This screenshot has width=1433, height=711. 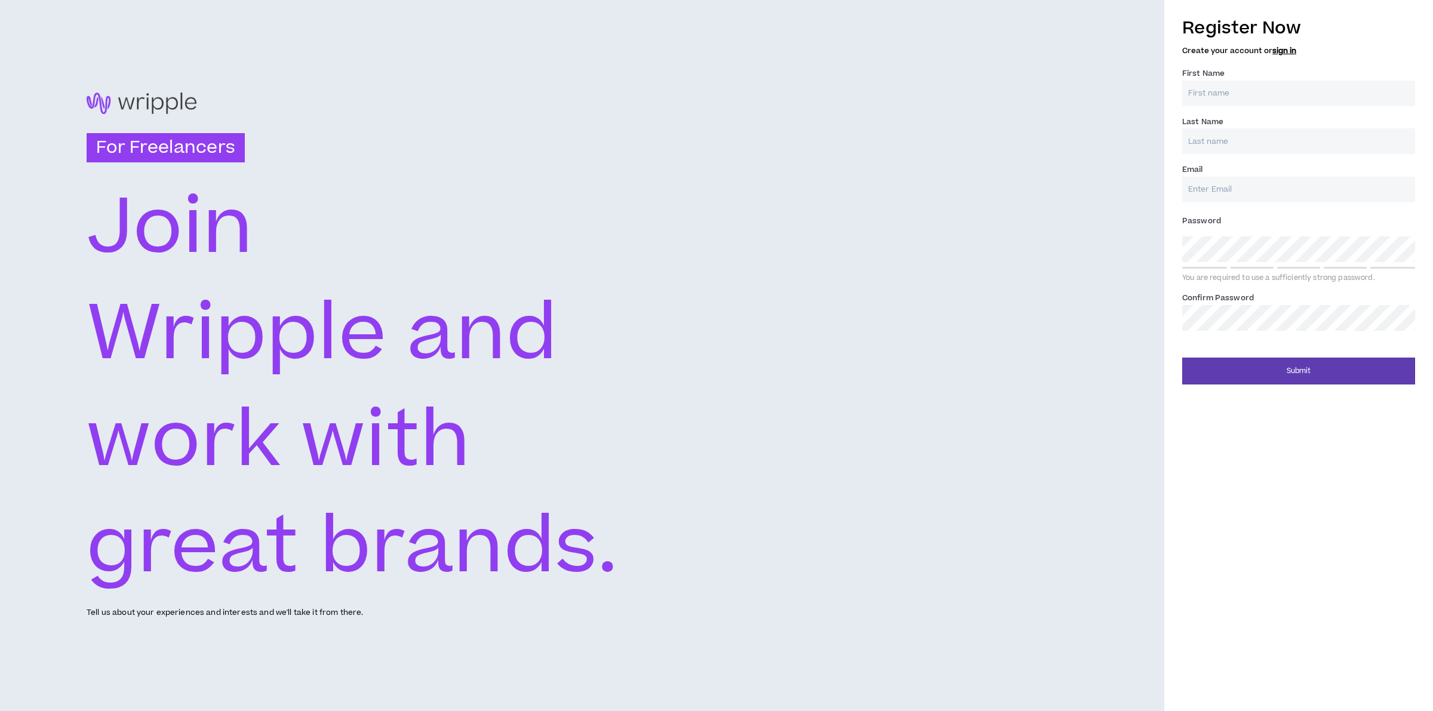 I want to click on input: Last name, so click(x=1299, y=141).